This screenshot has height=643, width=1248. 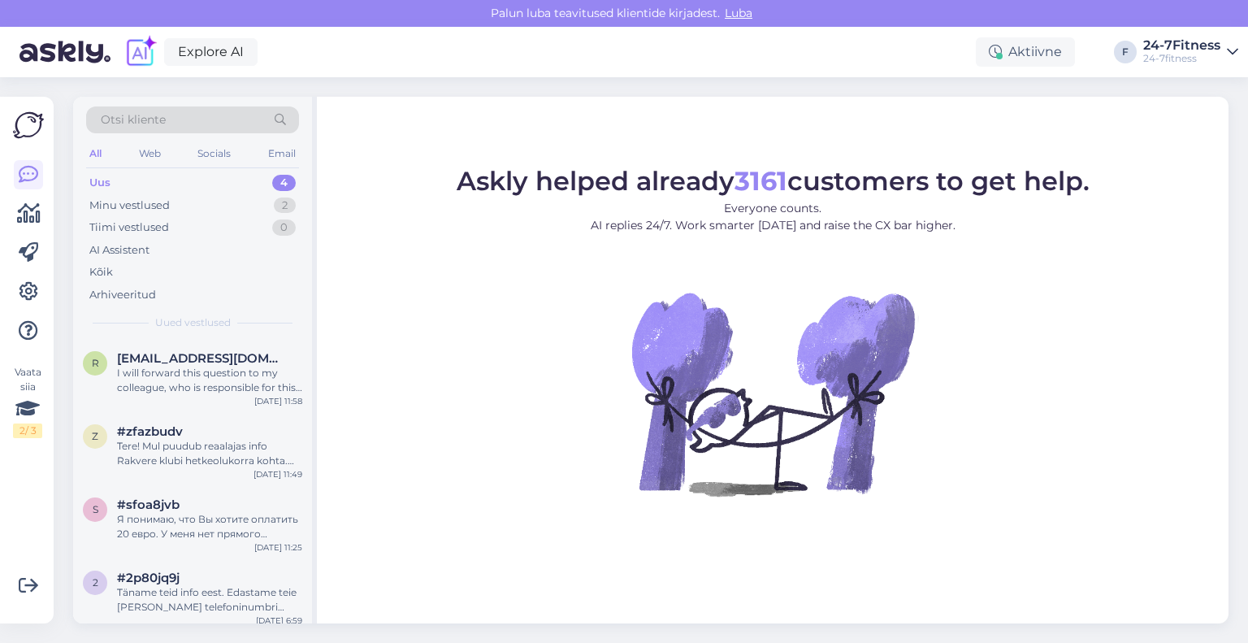 What do you see at coordinates (100, 183) in the screenshot?
I see `div: Uus` at bounding box center [100, 183].